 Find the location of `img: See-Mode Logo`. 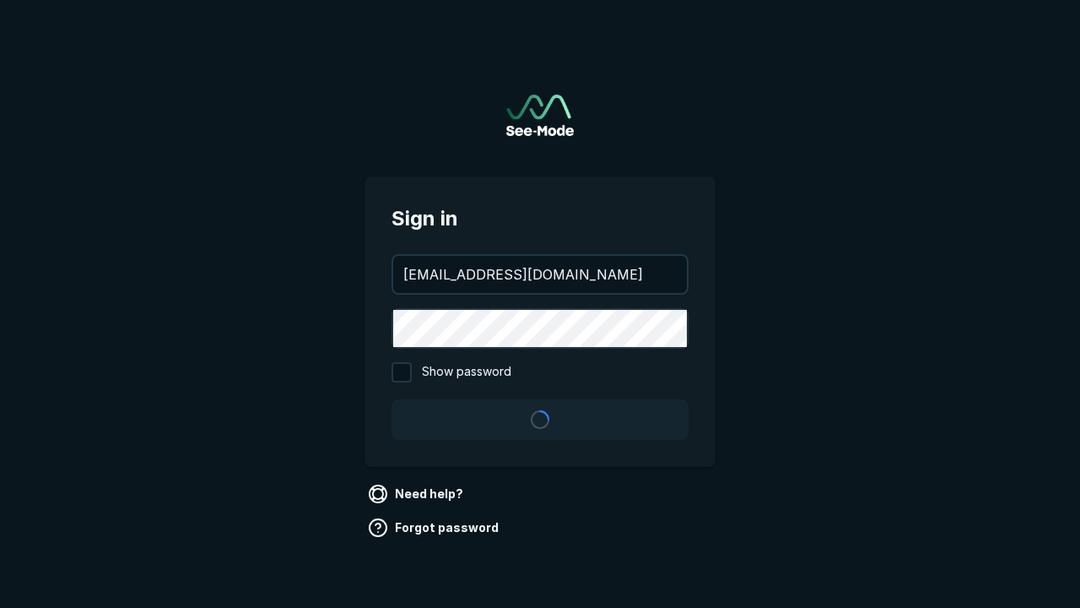

img: See-Mode Logo is located at coordinates (540, 115).